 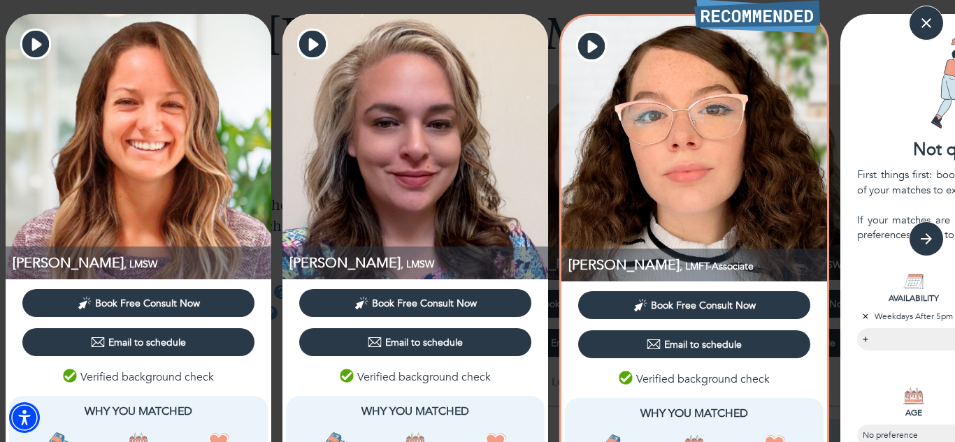 What do you see at coordinates (419, 263) in the screenshot?
I see `p: LMSW` at bounding box center [419, 263].